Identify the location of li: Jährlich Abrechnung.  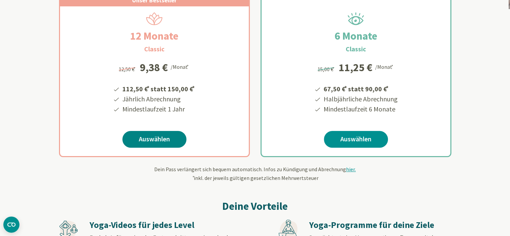
(159, 99).